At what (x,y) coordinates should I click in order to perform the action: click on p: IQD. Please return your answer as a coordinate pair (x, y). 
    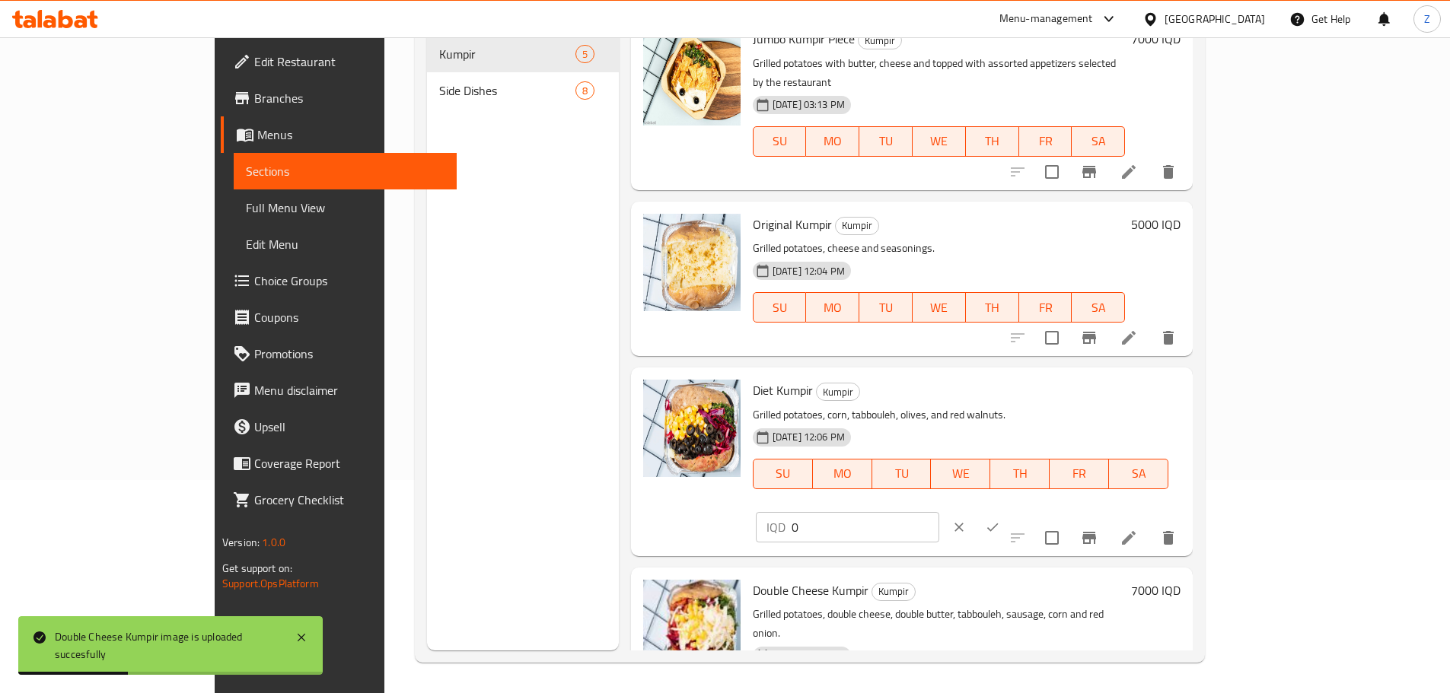
    Looking at the image, I should click on (775, 527).